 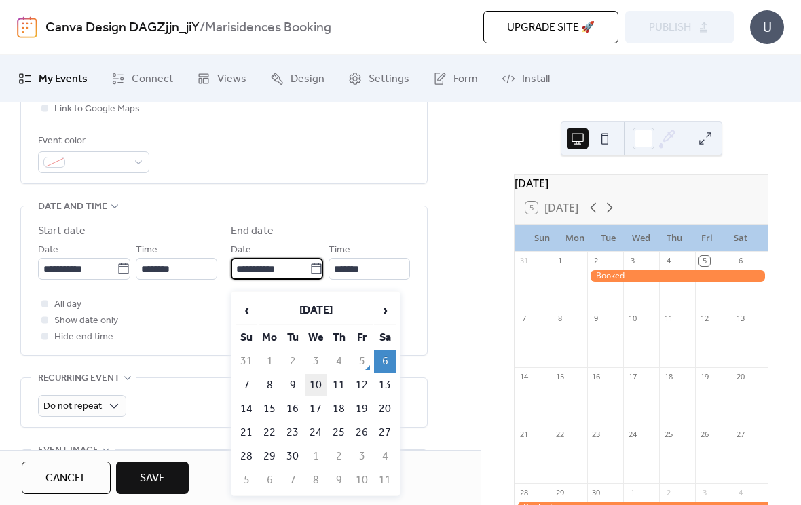 I want to click on span: Install, so click(x=535, y=79).